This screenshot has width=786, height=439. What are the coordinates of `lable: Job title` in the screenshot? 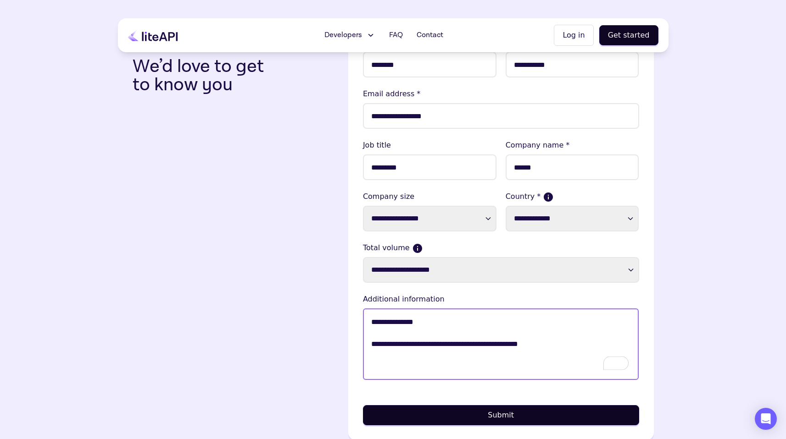 It's located at (429, 145).